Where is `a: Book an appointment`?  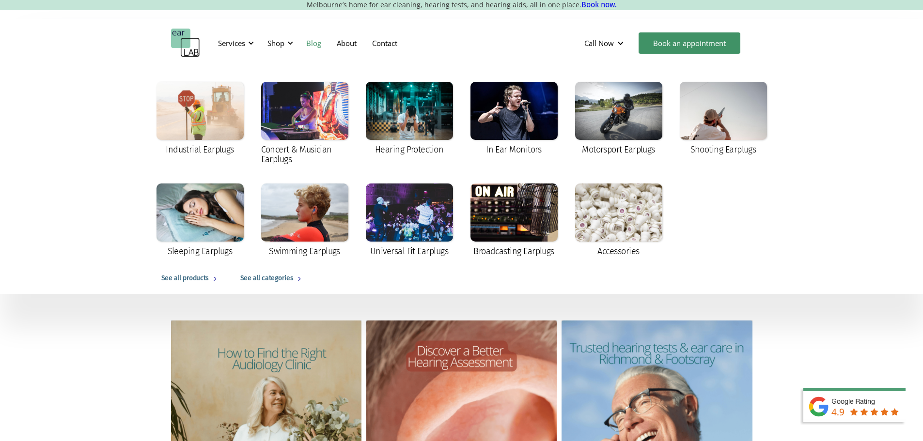 a: Book an appointment is located at coordinates (689, 43).